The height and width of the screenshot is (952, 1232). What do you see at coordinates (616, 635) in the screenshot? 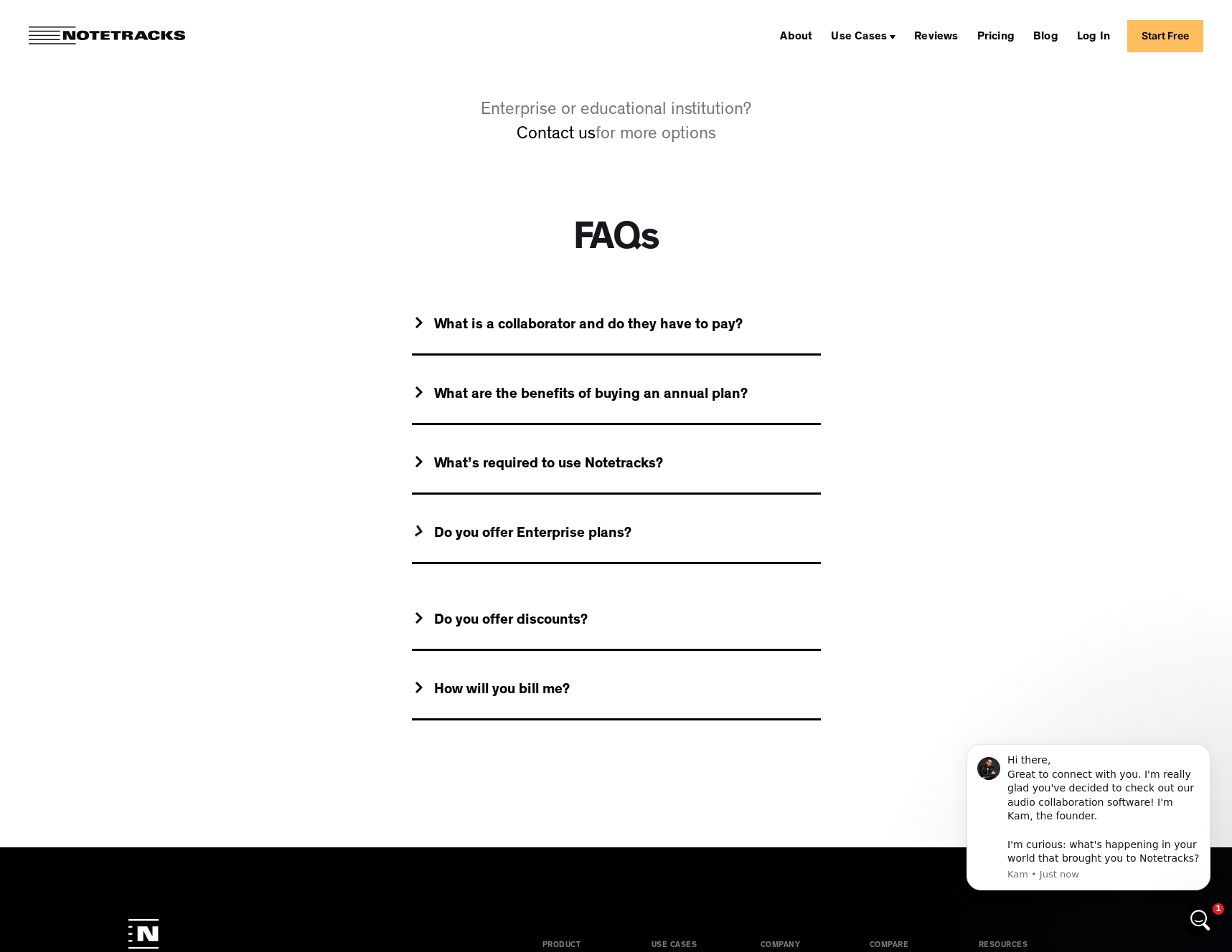
I see `nav: Do you offer Enterprise plans?` at bounding box center [616, 635].